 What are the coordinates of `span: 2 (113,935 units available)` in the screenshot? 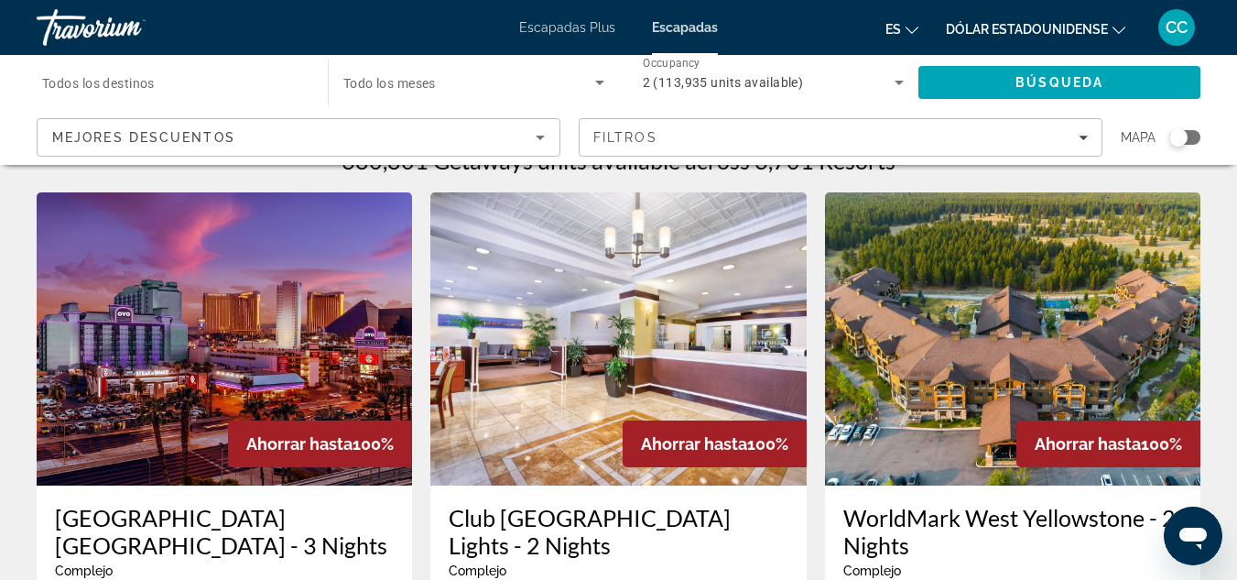 It's located at (723, 82).